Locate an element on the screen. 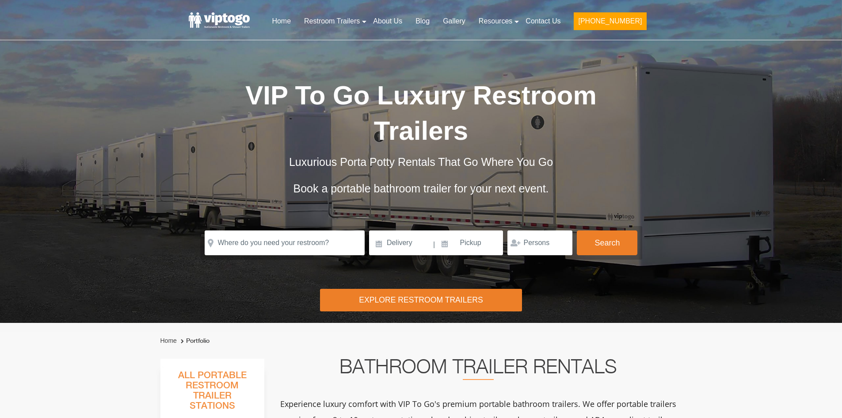  button: Search is located at coordinates (607, 243).